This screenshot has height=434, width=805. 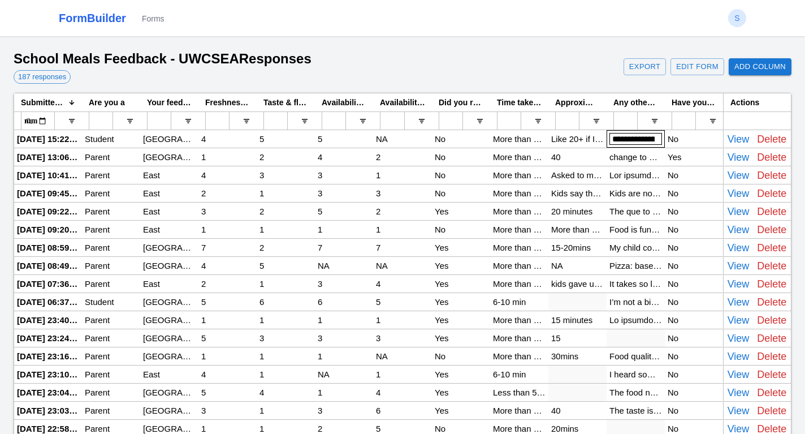 What do you see at coordinates (227, 102) in the screenshot?
I see `span: Freshness of Food (1 being worst, 10 being best about the school canteen food)` at bounding box center [227, 102].